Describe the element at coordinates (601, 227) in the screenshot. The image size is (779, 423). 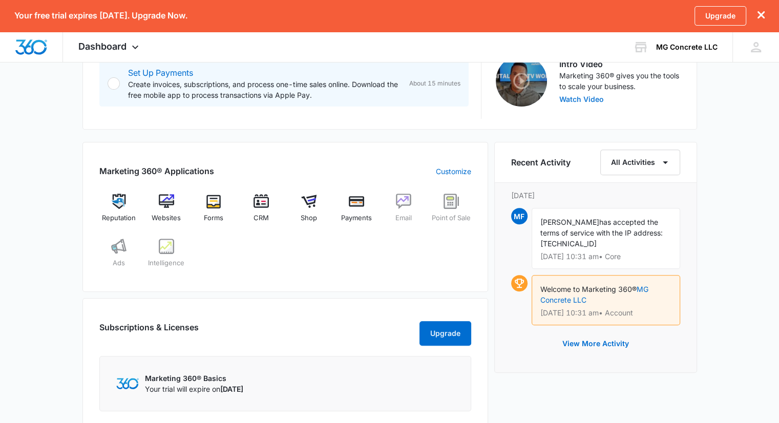
I see `span: has accepted the terms of service with the IP address:` at that location.